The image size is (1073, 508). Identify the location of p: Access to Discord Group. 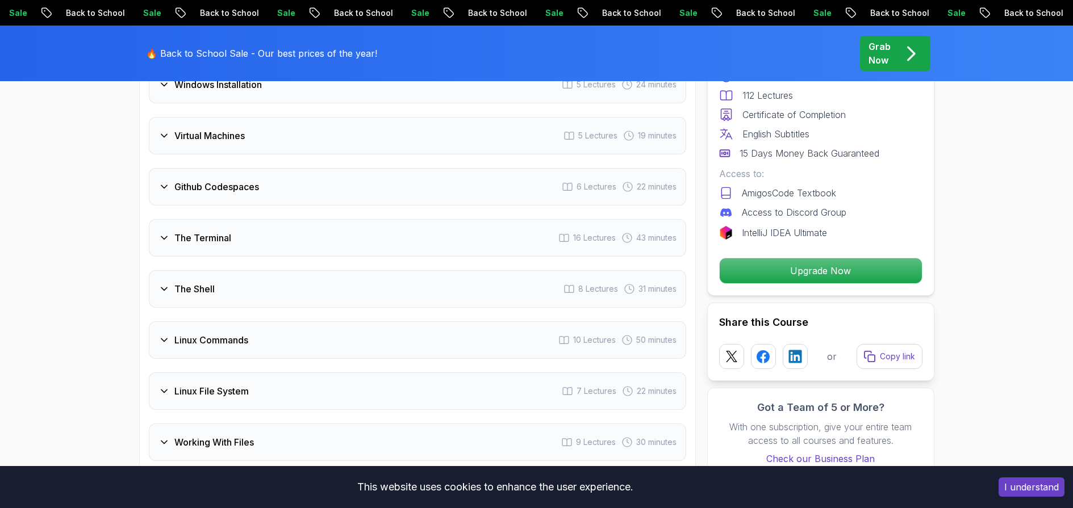
(794, 212).